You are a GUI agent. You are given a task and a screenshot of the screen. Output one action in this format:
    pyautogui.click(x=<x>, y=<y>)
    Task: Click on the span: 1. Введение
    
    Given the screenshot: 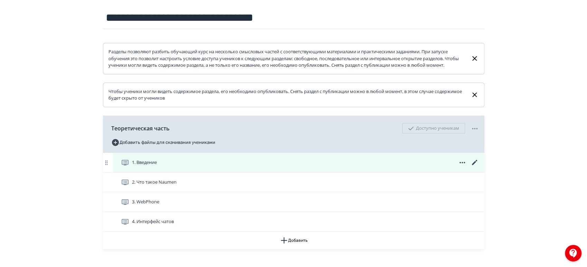 What is the action you would take?
    pyautogui.click(x=144, y=162)
    